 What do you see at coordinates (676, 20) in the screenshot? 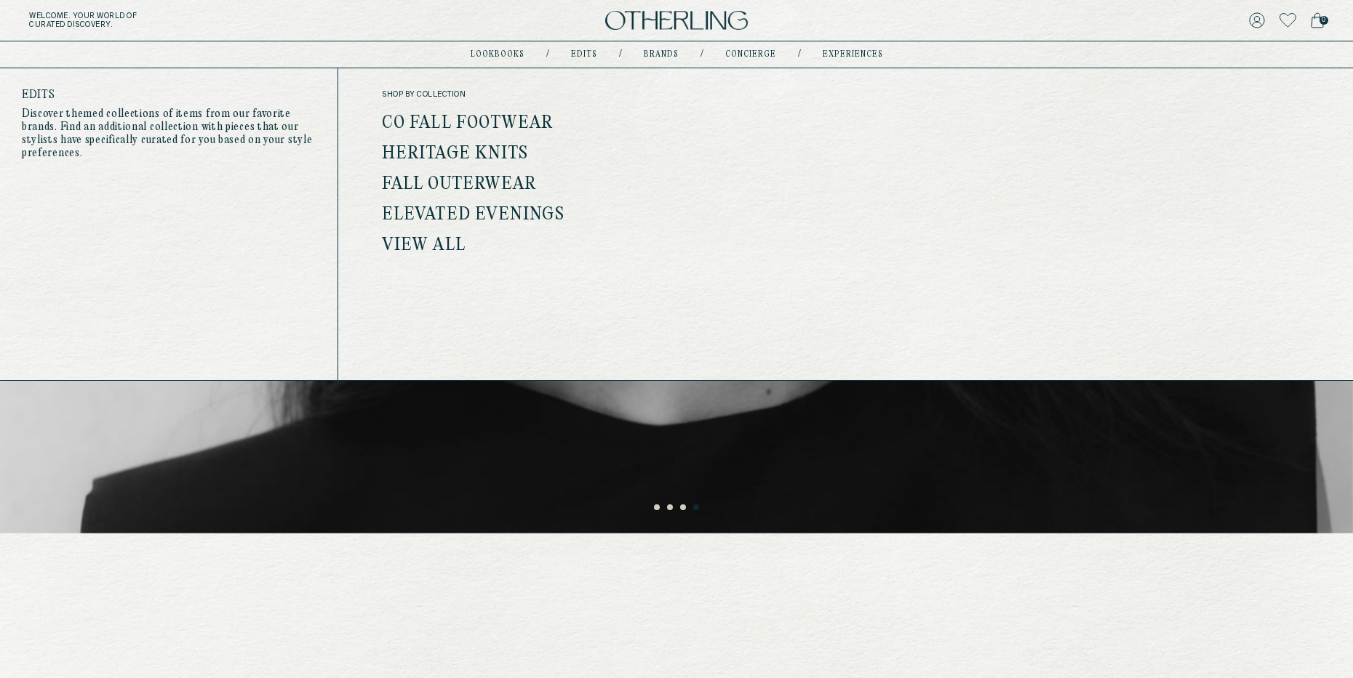
I see `img: logo` at bounding box center [676, 20].